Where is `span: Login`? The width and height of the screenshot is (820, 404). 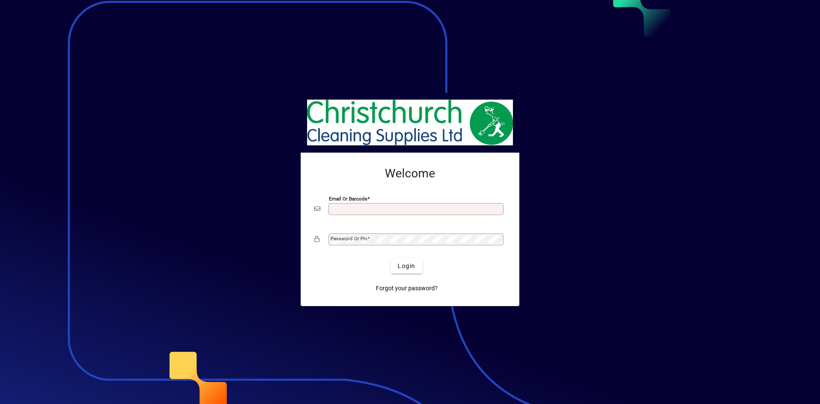
span: Login is located at coordinates (406, 266).